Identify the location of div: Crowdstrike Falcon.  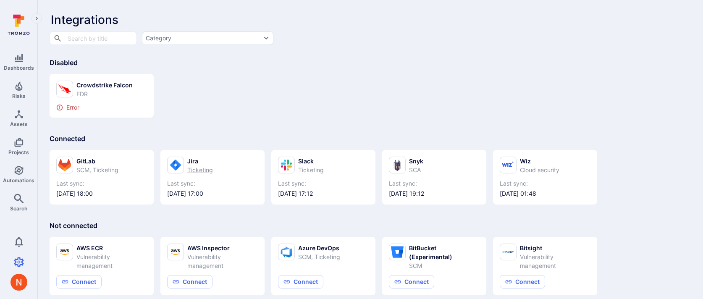
(105, 85).